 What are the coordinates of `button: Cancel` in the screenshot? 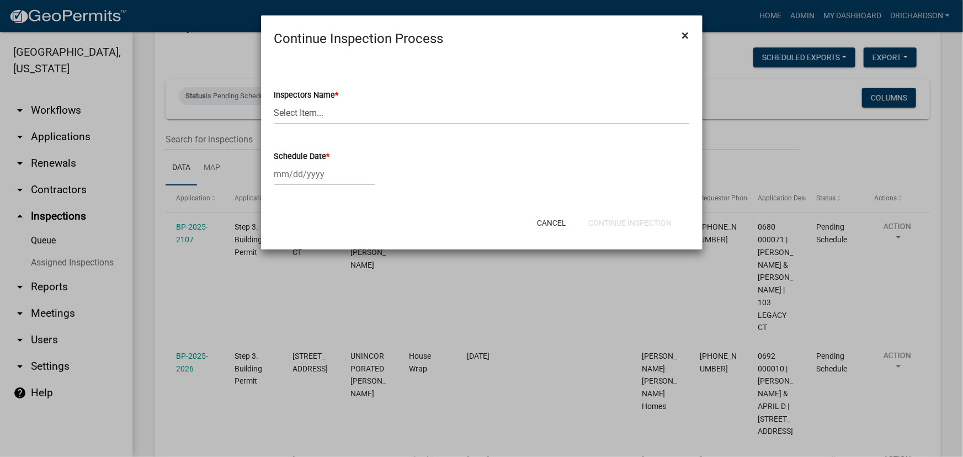 It's located at (551, 223).